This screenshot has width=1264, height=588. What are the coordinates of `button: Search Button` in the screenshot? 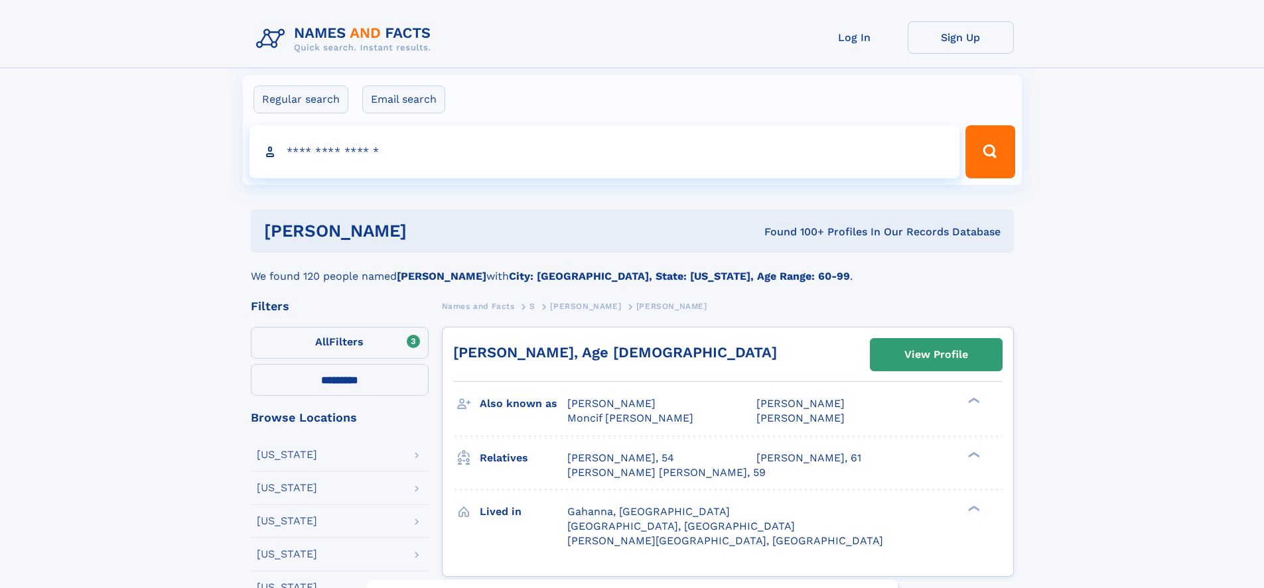 It's located at (990, 152).